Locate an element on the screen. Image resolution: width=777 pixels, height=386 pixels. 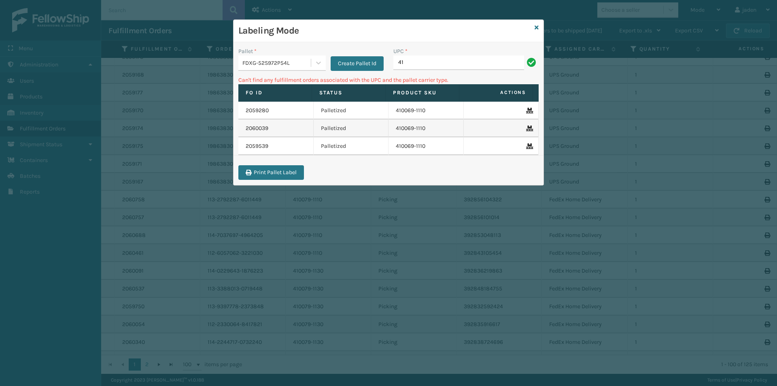
span: Actions is located at coordinates (496, 92).